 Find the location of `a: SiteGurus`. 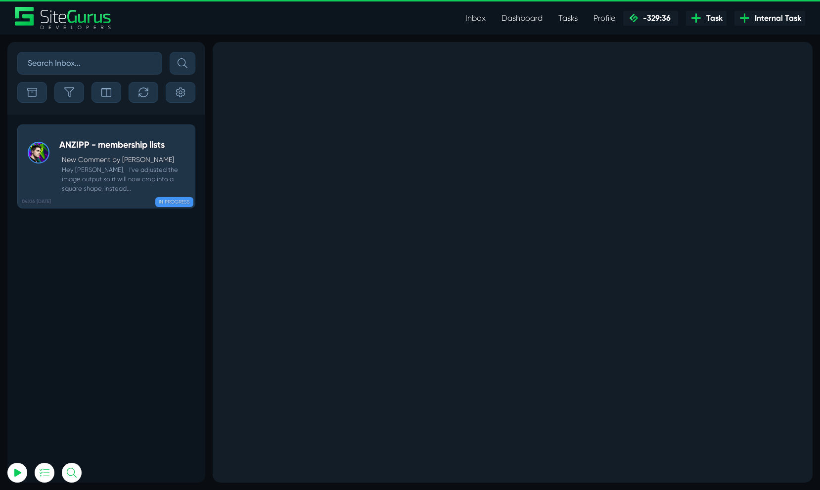

a: SiteGurus is located at coordinates (63, 18).